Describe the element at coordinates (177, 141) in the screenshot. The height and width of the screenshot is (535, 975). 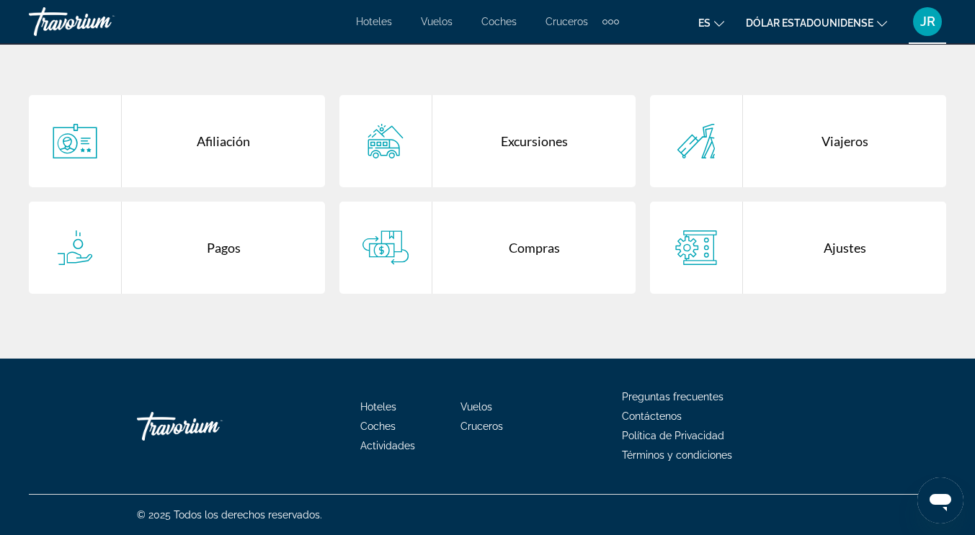
I see `a: Afiliación` at that location.